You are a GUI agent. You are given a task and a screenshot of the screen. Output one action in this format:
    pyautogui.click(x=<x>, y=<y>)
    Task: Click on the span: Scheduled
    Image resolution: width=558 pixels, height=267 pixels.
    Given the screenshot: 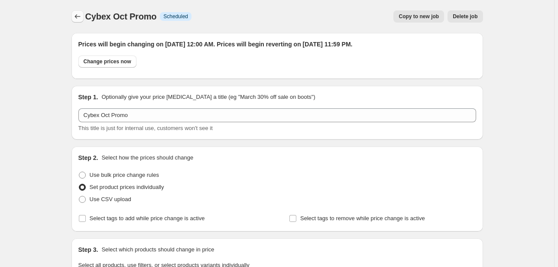 What is the action you would take?
    pyautogui.click(x=176, y=16)
    